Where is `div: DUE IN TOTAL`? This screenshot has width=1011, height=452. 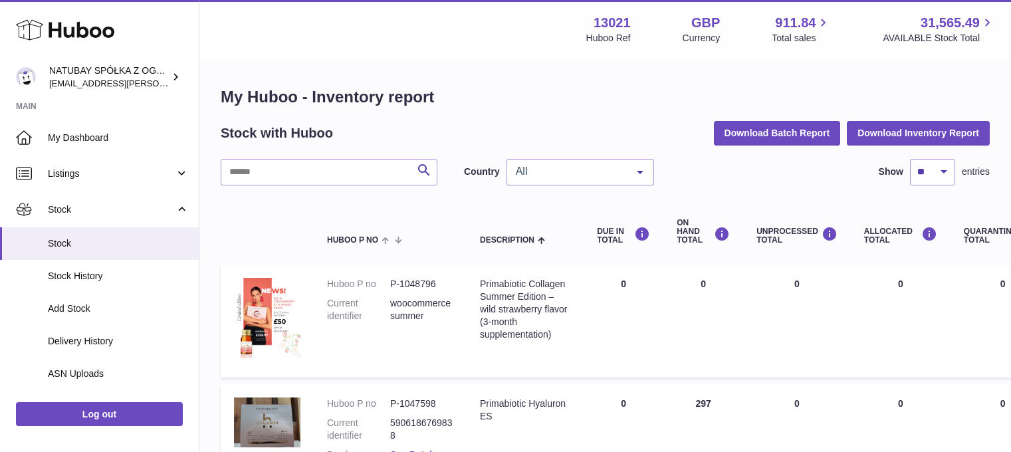 div: DUE IN TOTAL is located at coordinates (624, 235).